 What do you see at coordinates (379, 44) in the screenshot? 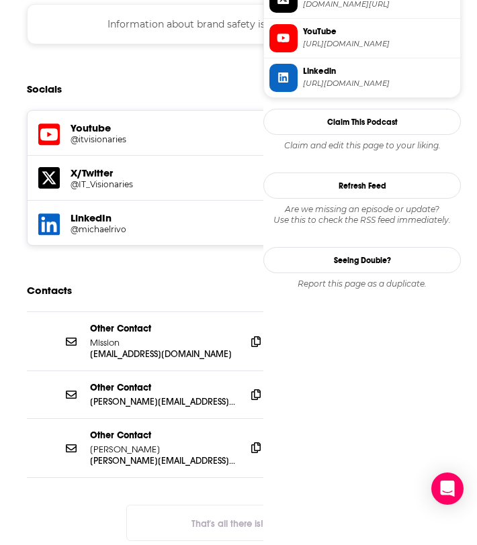
I see `span: https://www.youtube.com/@itvisionaries` at bounding box center [379, 44].